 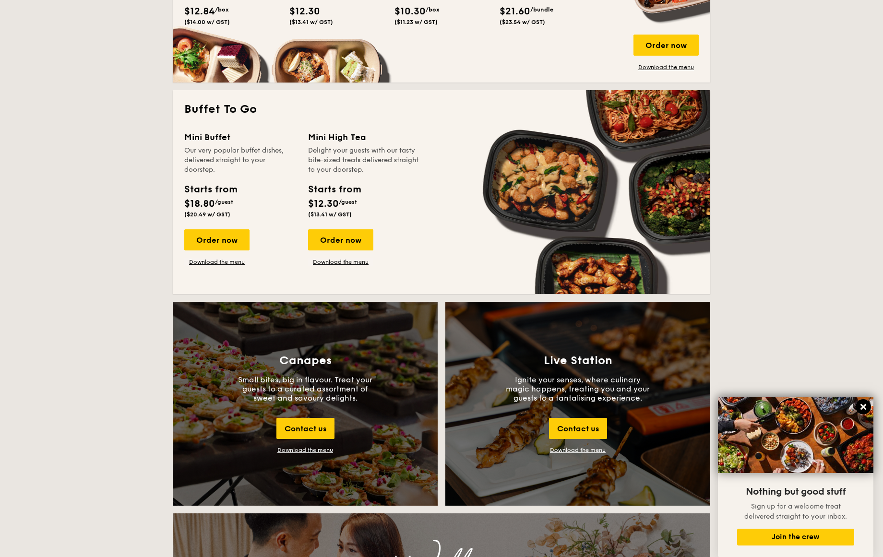 I want to click on span: $21.60, so click(x=515, y=12).